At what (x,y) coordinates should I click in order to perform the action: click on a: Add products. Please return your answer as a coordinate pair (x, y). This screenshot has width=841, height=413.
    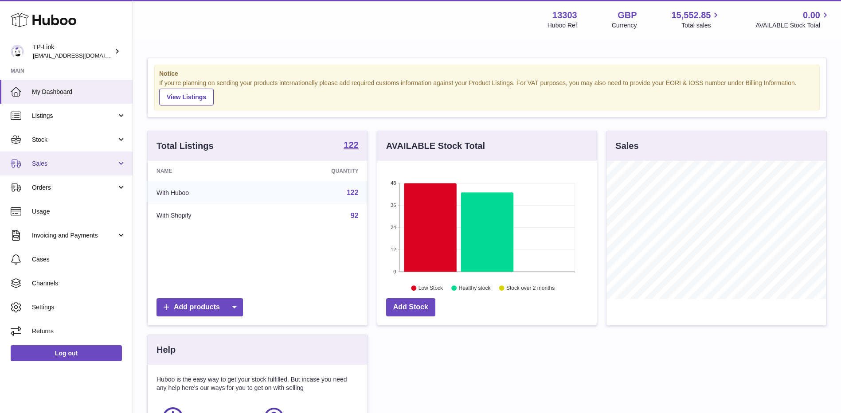
    Looking at the image, I should click on (200, 307).